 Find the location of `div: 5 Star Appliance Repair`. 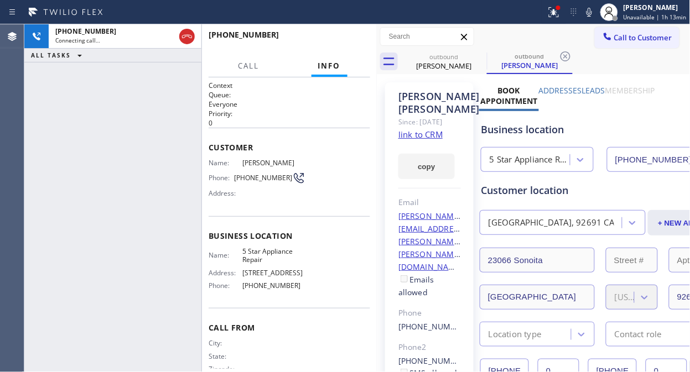

div: 5 Star Appliance Repair is located at coordinates (530, 160).